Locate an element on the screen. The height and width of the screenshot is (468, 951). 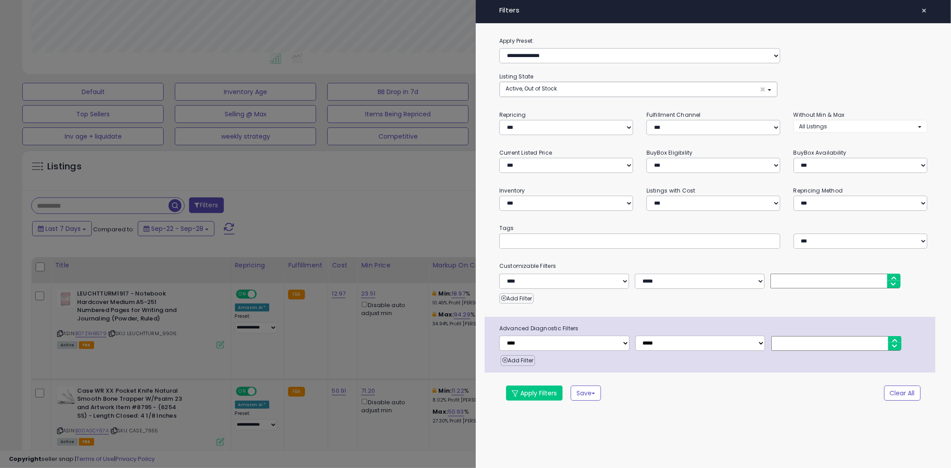
small: Repricing is located at coordinates (513, 115).